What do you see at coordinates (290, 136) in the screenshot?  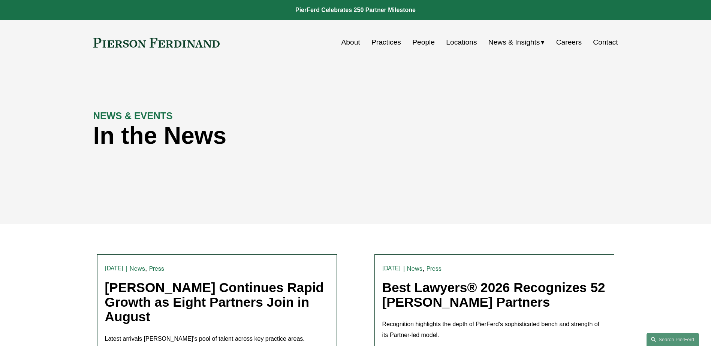 I see `h1: In the News` at bounding box center [290, 136].